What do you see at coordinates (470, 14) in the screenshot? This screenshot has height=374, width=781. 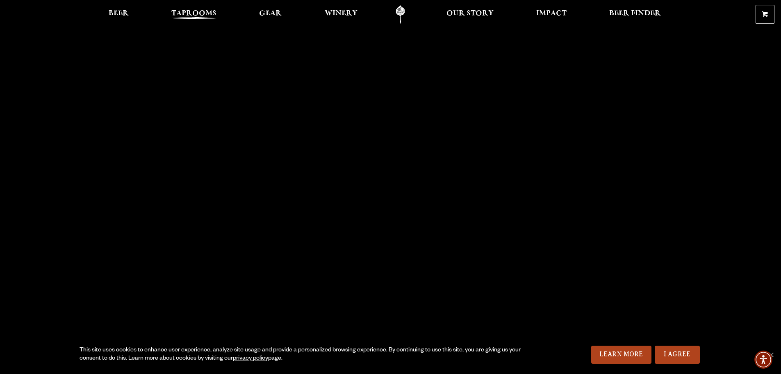 I see `a: Our Story` at bounding box center [470, 14].